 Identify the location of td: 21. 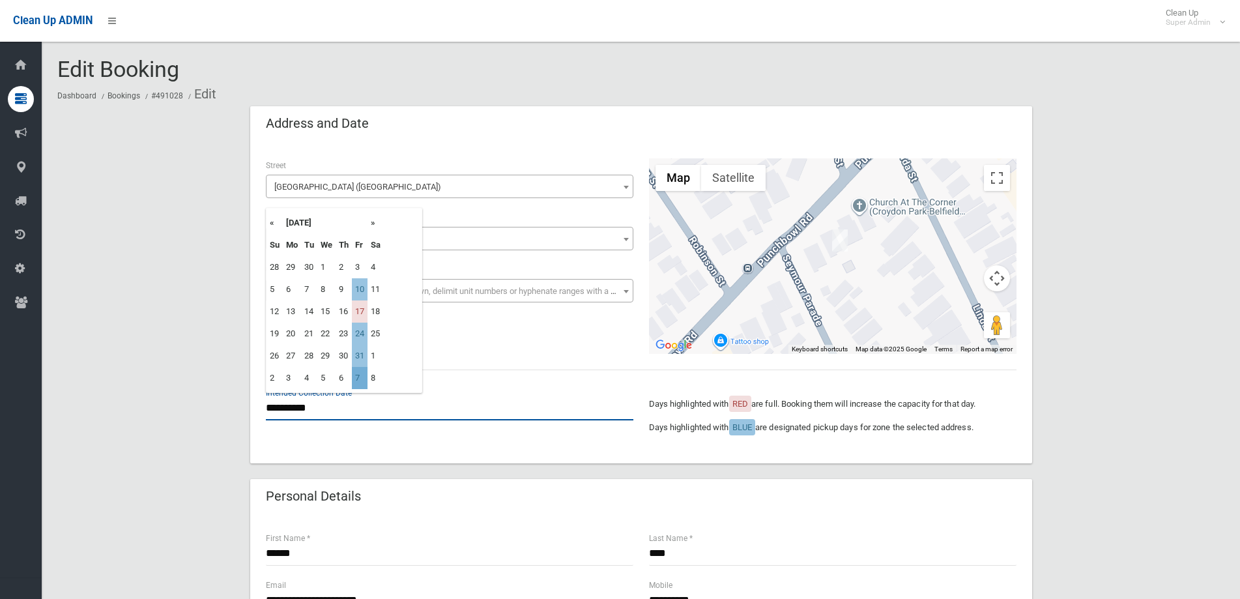
(309, 334).